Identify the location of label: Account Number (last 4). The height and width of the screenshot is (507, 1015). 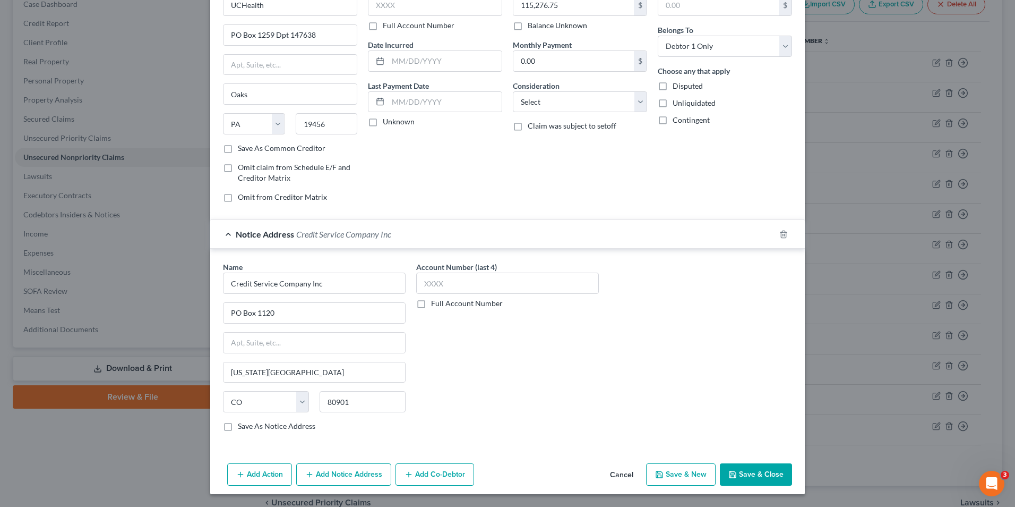
(457, 267).